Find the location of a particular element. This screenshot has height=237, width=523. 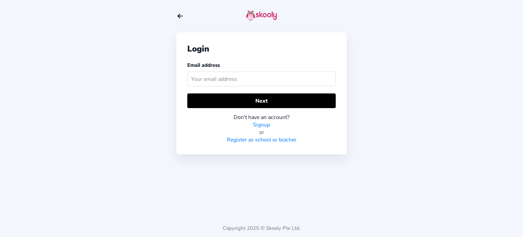

label: Email address is located at coordinates (204, 65).